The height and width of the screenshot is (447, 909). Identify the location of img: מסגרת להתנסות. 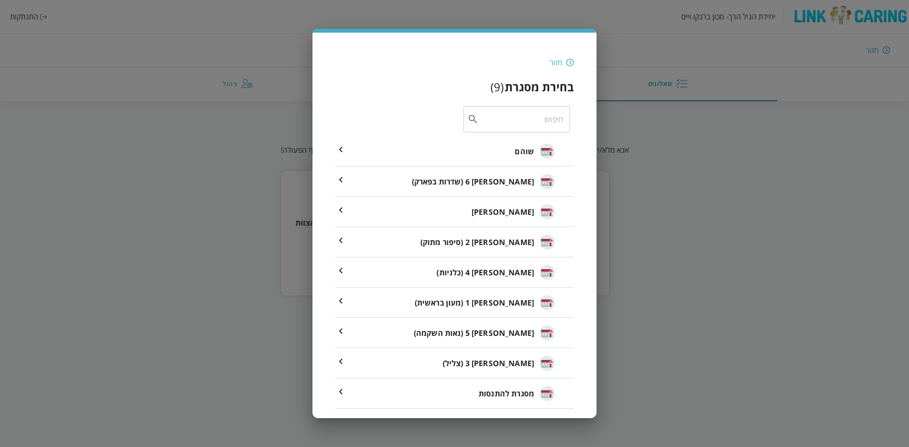
(547, 394).